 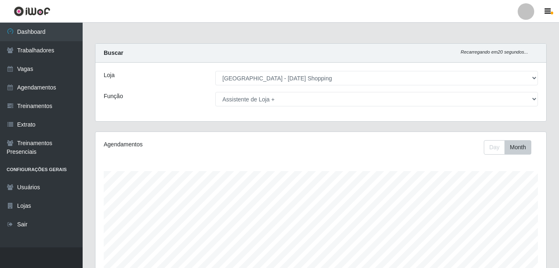 I want to click on label: Função, so click(x=113, y=96).